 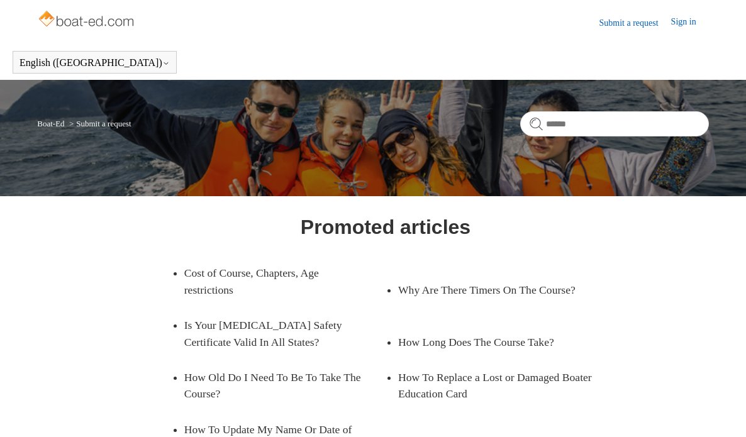 What do you see at coordinates (386, 227) in the screenshot?
I see `h1: Promoted articles` at bounding box center [386, 227].